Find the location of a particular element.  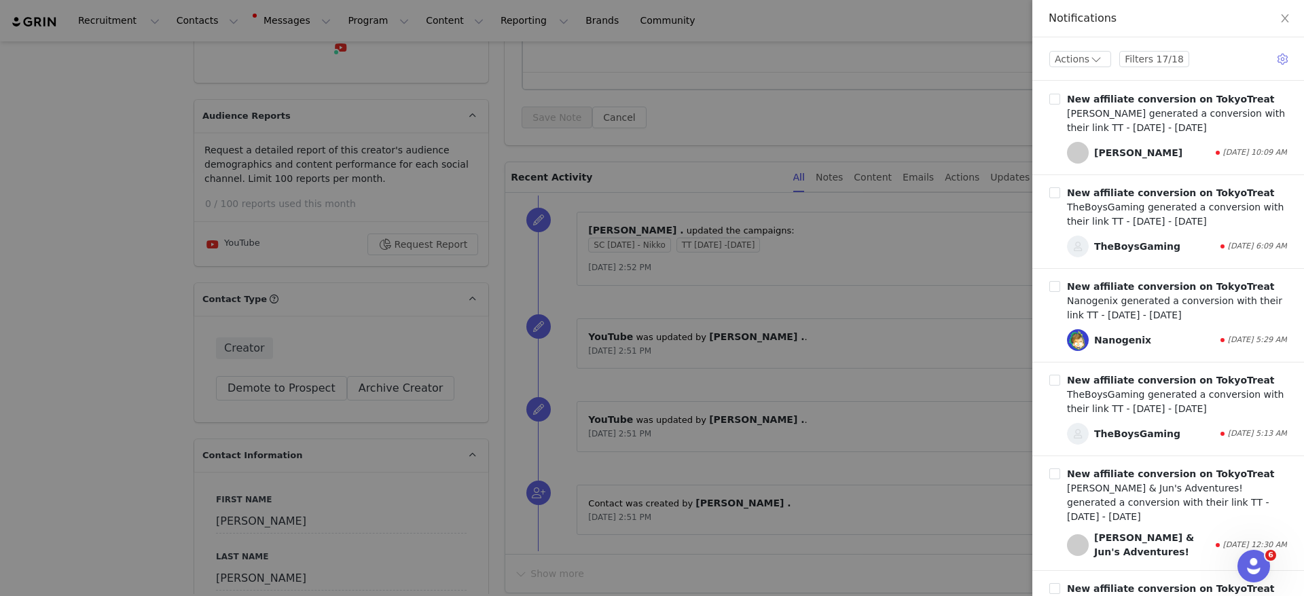

button: Actions is located at coordinates (1080, 59).